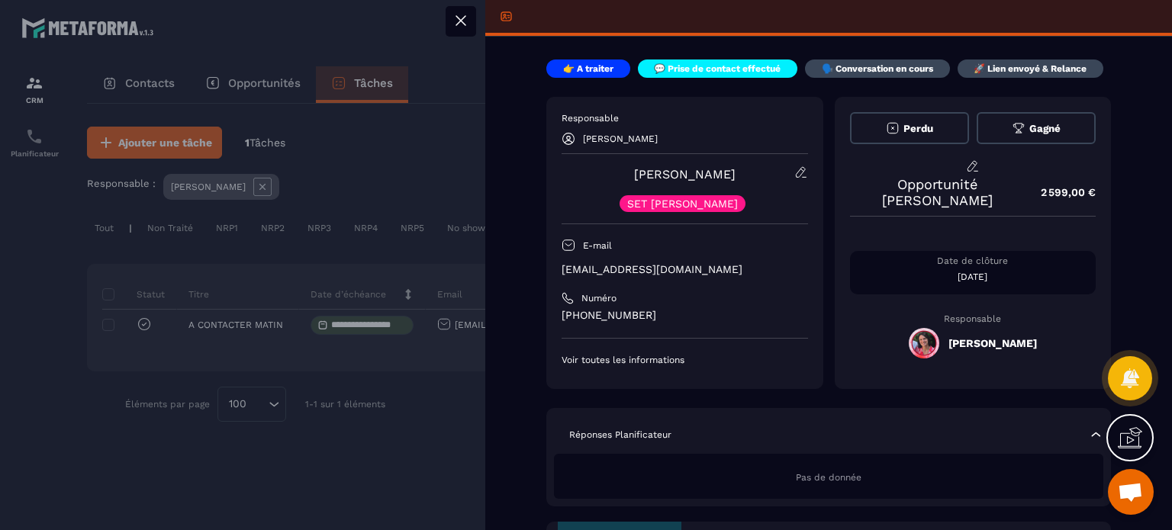  What do you see at coordinates (1044, 128) in the screenshot?
I see `span: Gagné` at bounding box center [1044, 128].